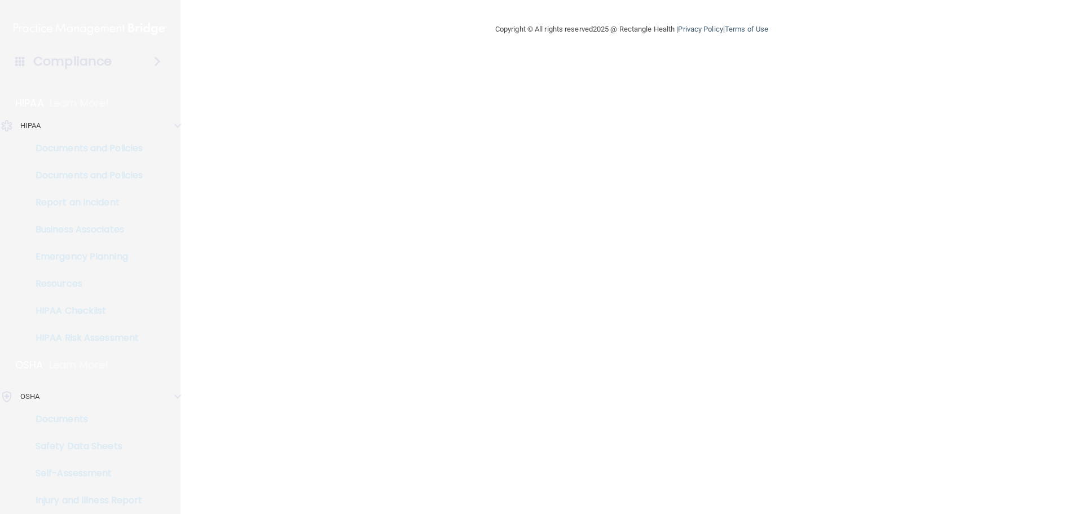 Image resolution: width=1083 pixels, height=514 pixels. I want to click on div: Copyright © All rights reserved 2025 @ Rectangle Health | |, so click(632, 29).